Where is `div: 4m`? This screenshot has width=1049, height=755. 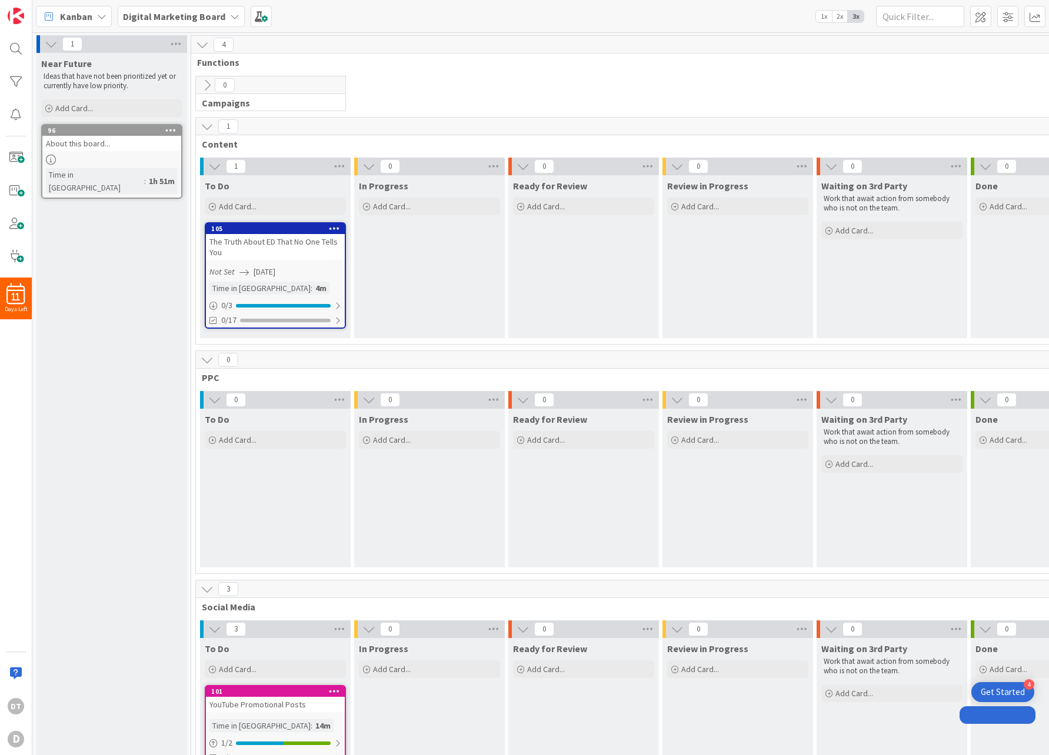
div: 4m is located at coordinates (321, 288).